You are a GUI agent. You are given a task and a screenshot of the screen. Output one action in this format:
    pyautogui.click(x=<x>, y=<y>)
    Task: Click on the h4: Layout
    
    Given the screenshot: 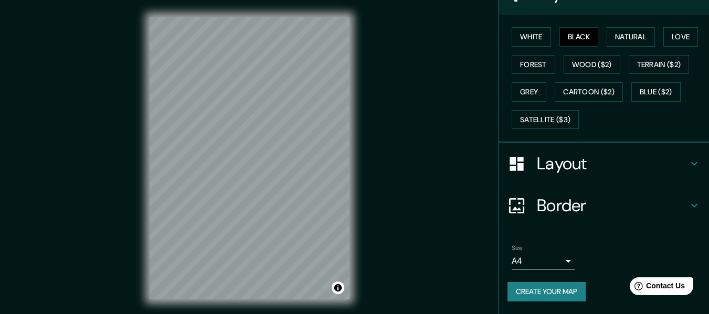 What is the action you would take?
    pyautogui.click(x=612, y=164)
    